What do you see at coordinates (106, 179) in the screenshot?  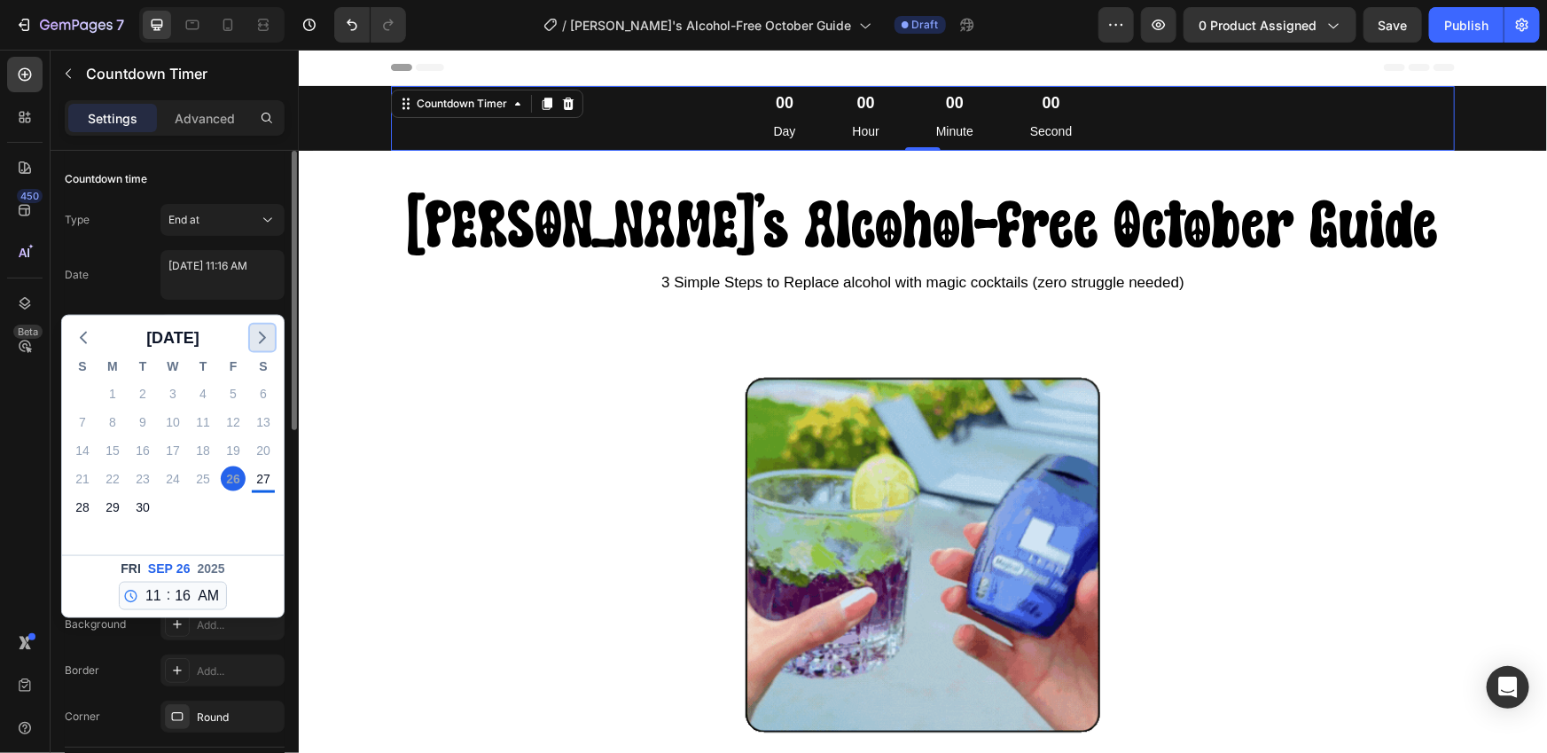 I see `div: Countdown time` at bounding box center [106, 179].